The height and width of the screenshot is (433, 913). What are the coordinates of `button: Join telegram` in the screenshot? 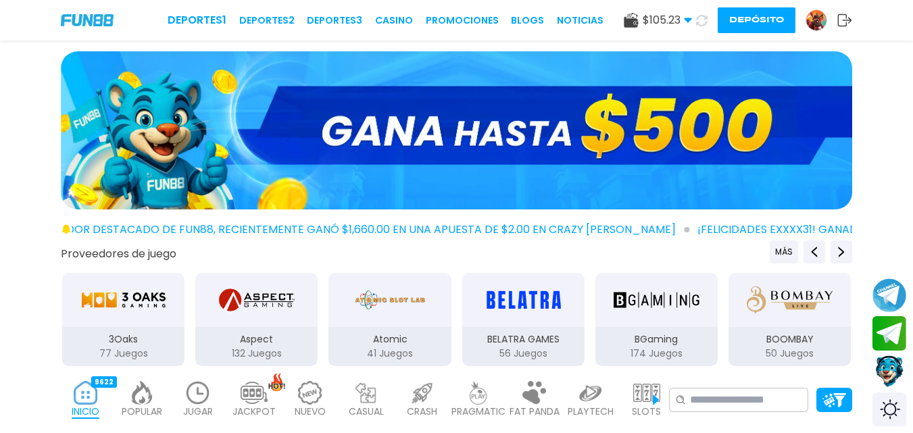 It's located at (890, 334).